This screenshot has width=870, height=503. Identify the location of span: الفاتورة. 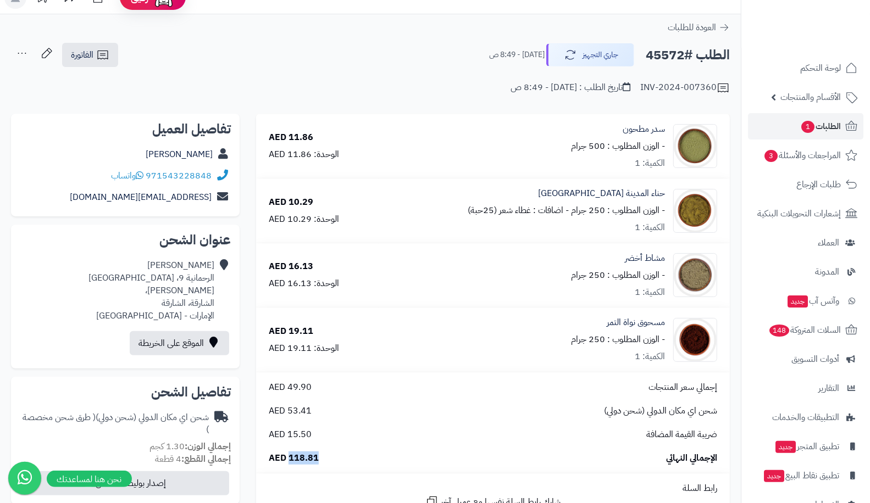
(82, 55).